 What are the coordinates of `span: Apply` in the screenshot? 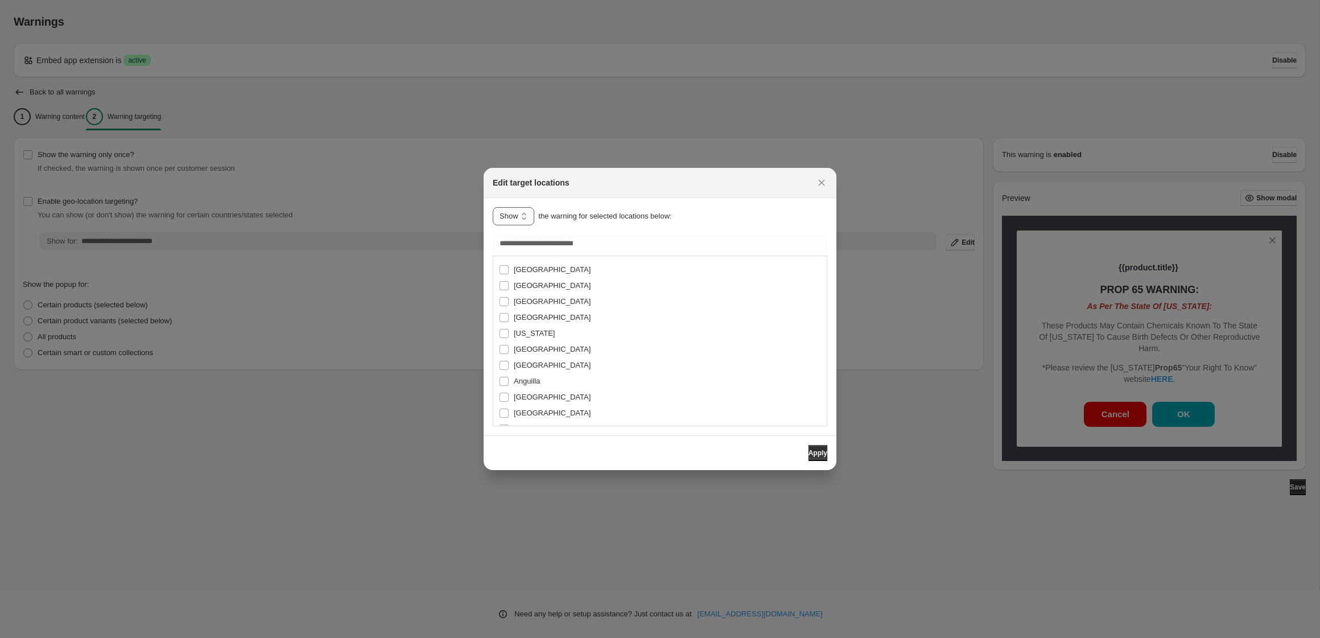 It's located at (817, 453).